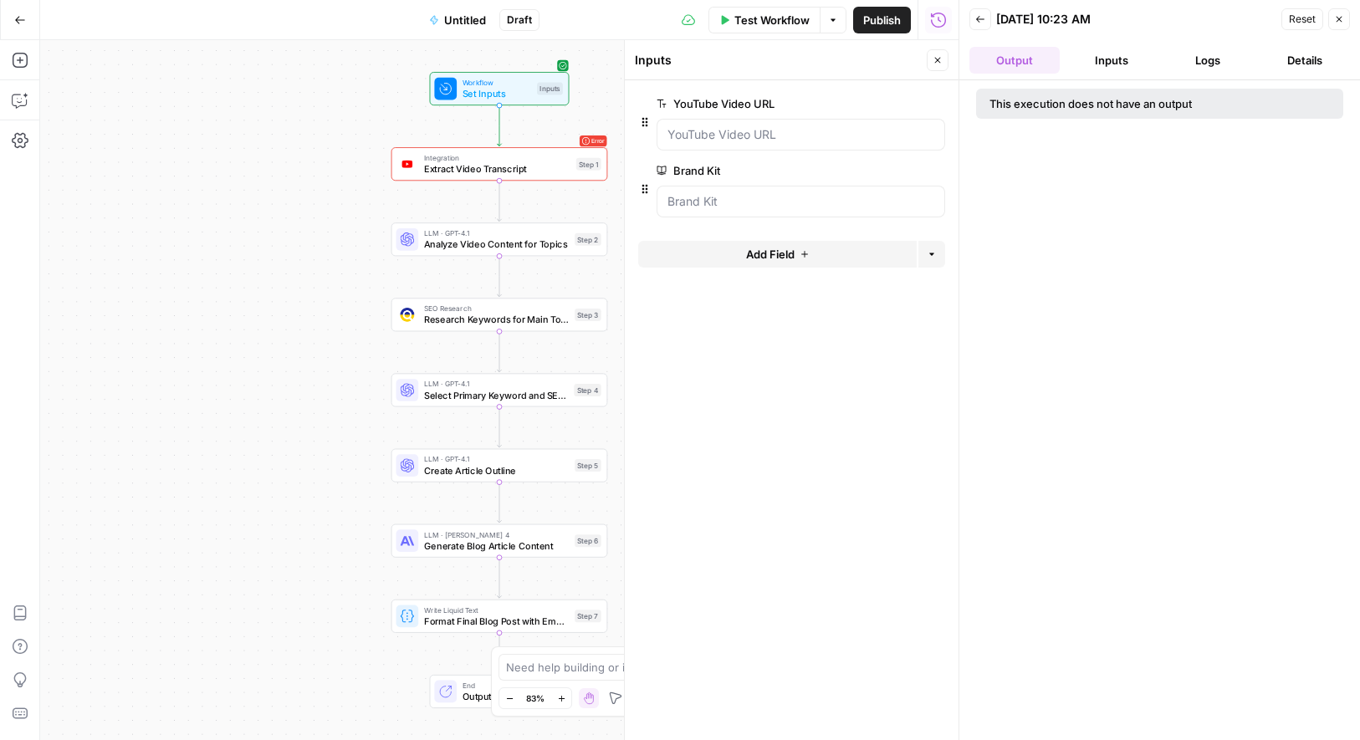 Image resolution: width=1360 pixels, height=740 pixels. What do you see at coordinates (497, 308) in the screenshot?
I see `span: SEO Research` at bounding box center [497, 308].